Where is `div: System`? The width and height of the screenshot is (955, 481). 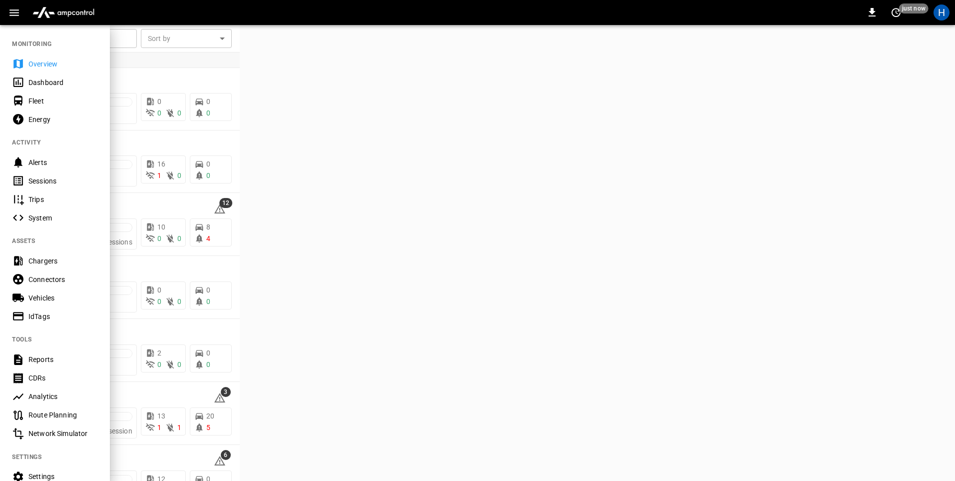 div: System is located at coordinates (63, 218).